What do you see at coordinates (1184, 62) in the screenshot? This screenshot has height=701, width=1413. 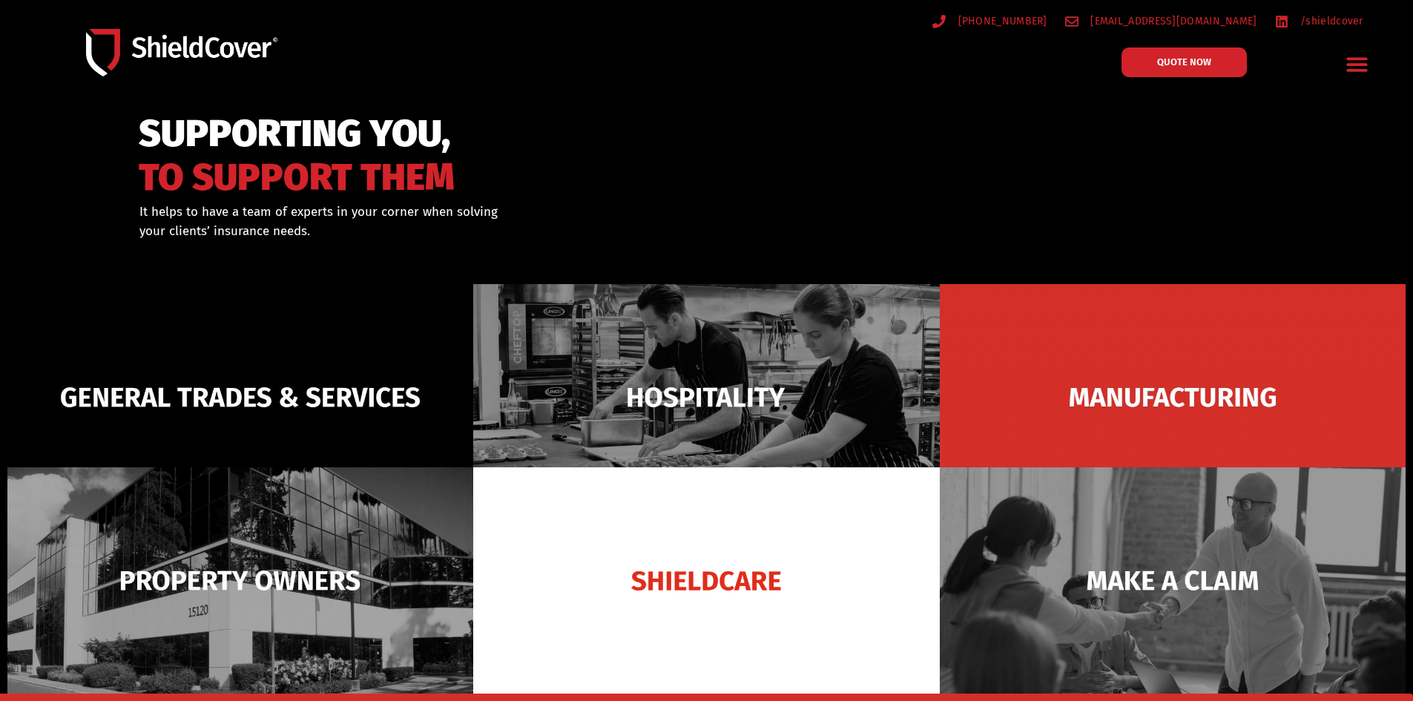 I see `span: QUOTE NOW` at bounding box center [1184, 62].